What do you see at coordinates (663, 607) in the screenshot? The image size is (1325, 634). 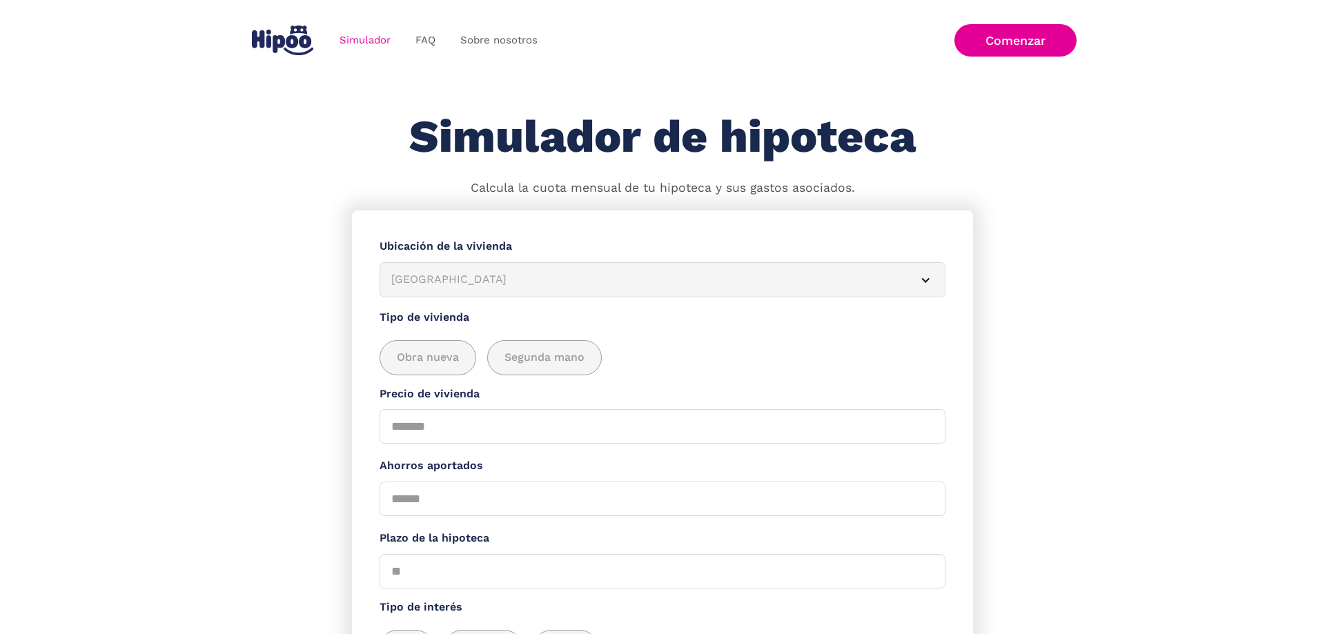 I see `label: Tipo de interés` at bounding box center [663, 607].